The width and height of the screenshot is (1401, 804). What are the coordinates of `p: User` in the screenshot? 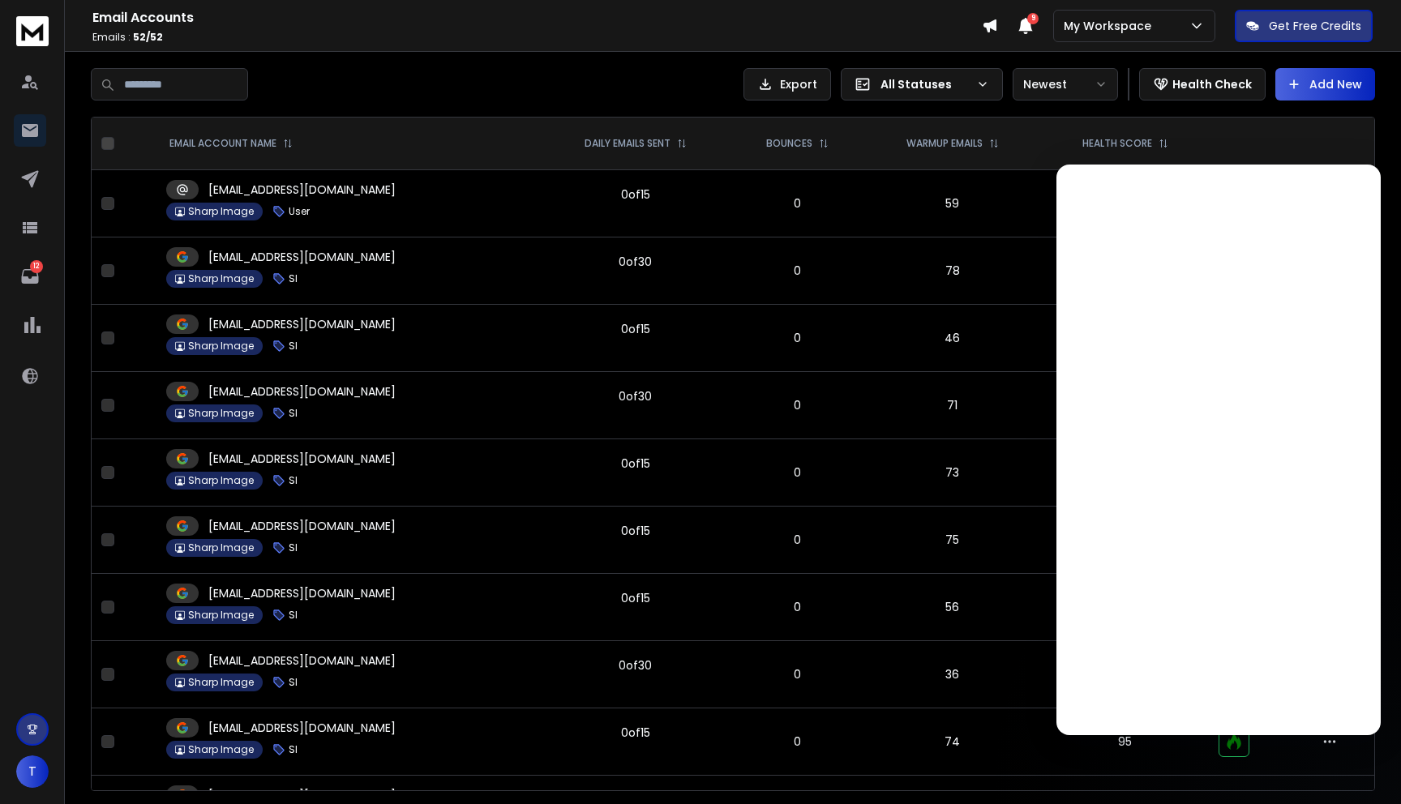 It's located at (299, 212).